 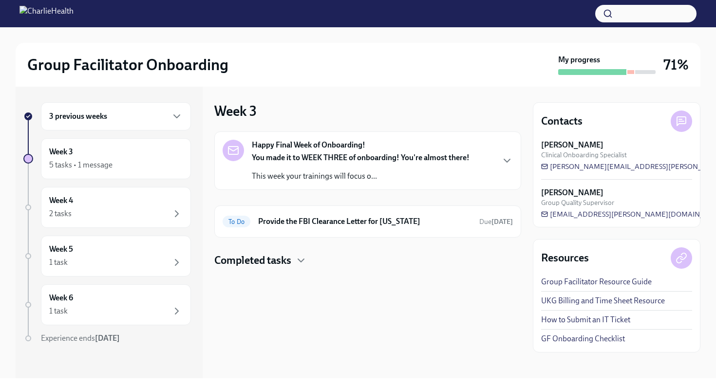 I want to click on h4: Contacts, so click(x=562, y=121).